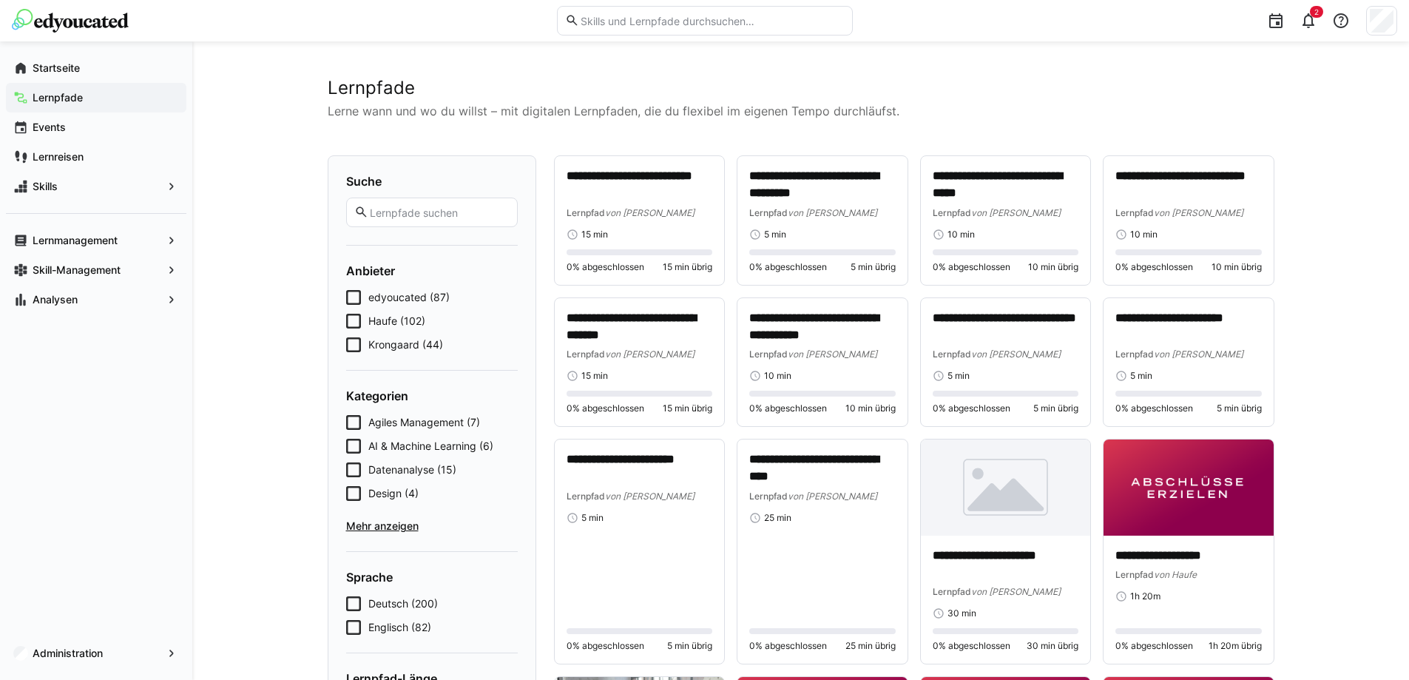 The height and width of the screenshot is (680, 1409). What do you see at coordinates (1316, 12) in the screenshot?
I see `span: 2` at bounding box center [1316, 12].